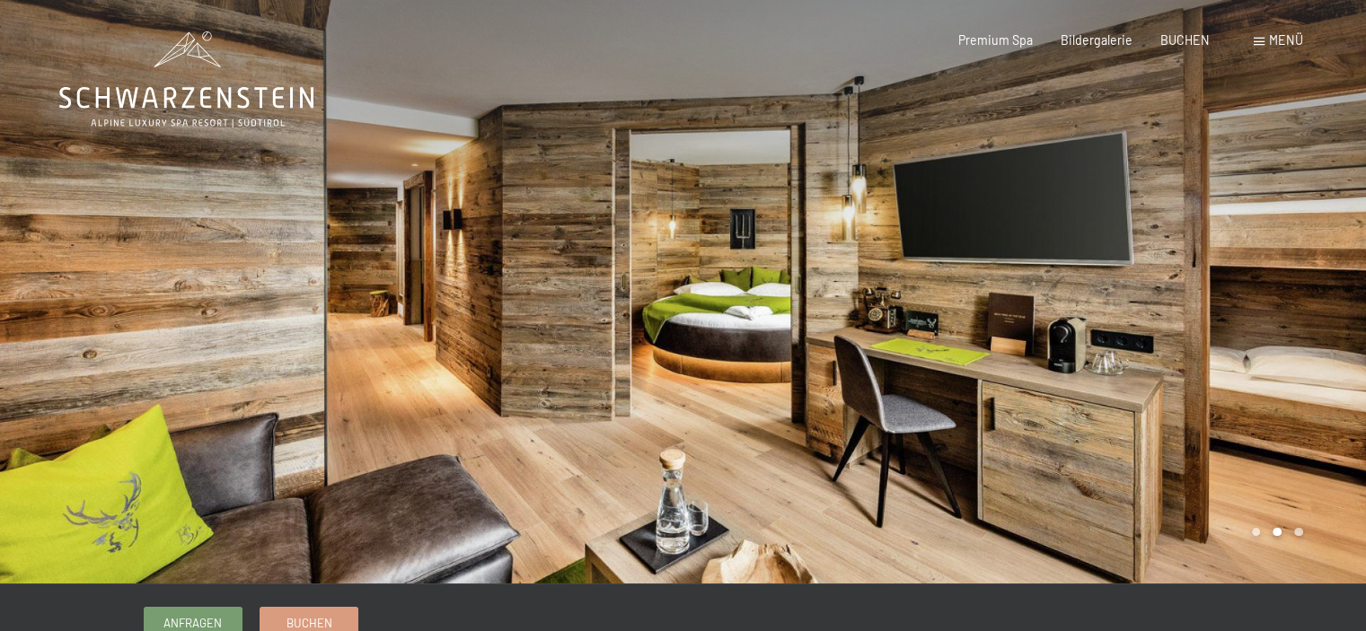 The width and height of the screenshot is (1366, 631). I want to click on span: Bildergalerie, so click(1096, 40).